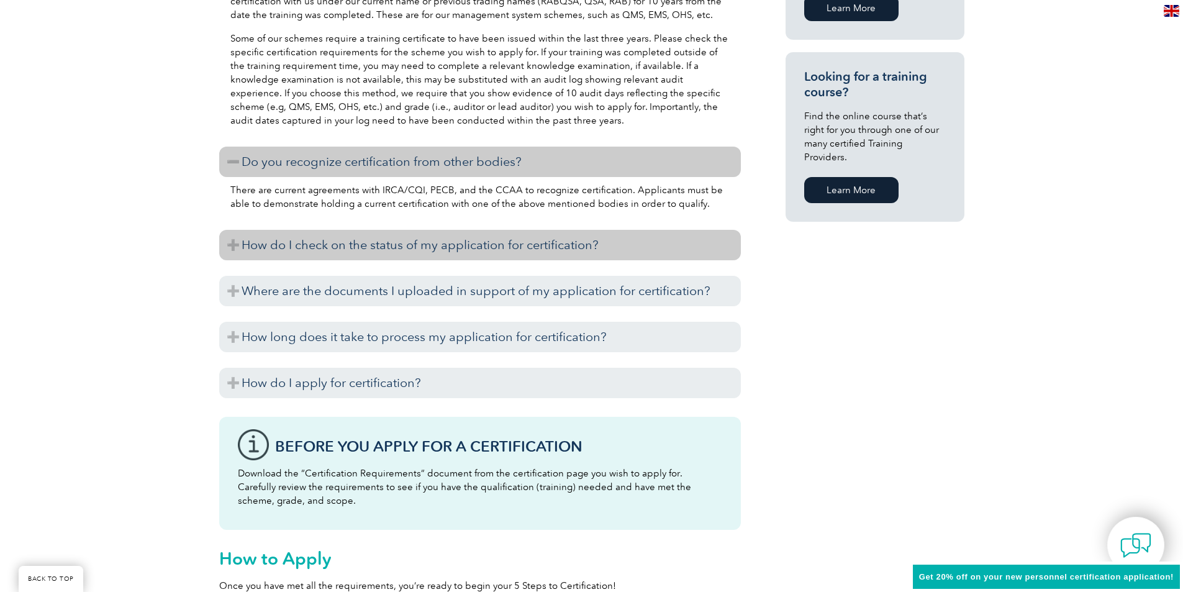 The height and width of the screenshot is (592, 1183). I want to click on h3: How do I apply for certification?, so click(480, 383).